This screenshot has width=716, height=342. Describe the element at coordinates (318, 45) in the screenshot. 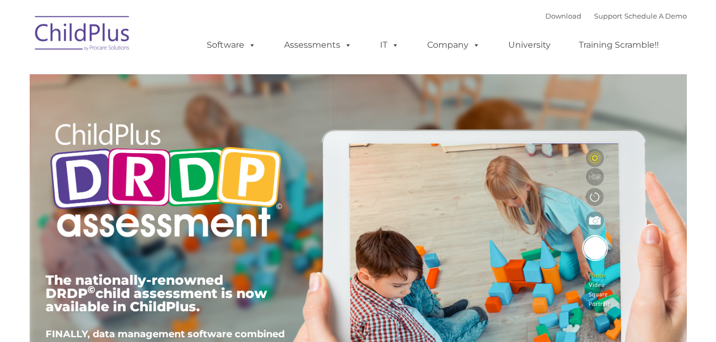

I see `a: Assessments` at that location.